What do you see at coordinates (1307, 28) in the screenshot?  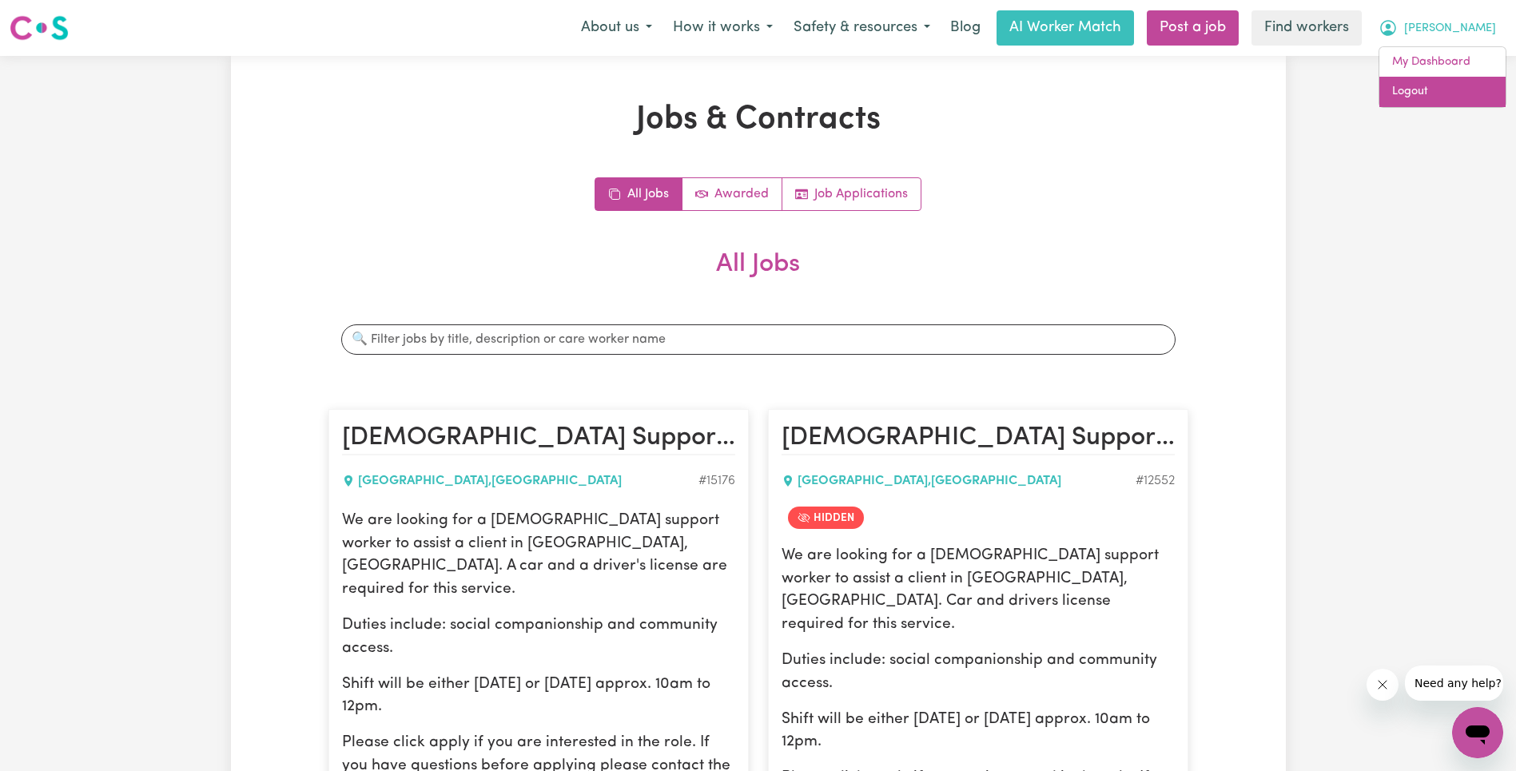 I see `a: Find workers` at bounding box center [1307, 28].